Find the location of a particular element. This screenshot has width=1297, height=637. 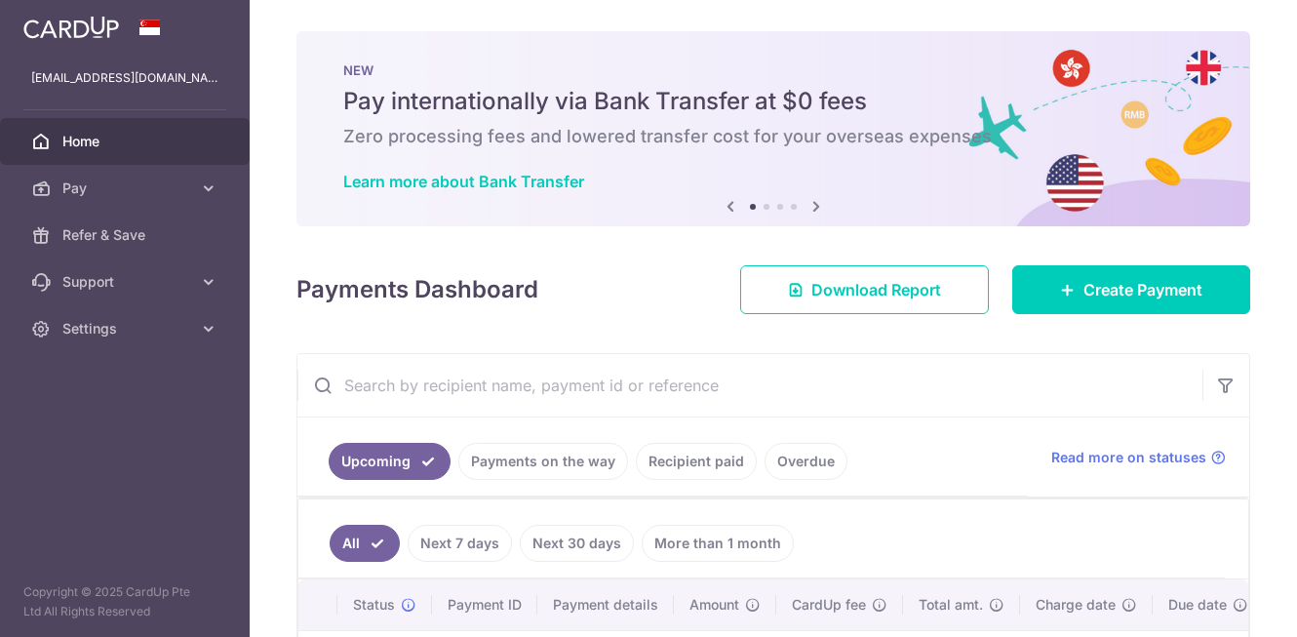

a: Create Payment is located at coordinates (1131, 290).